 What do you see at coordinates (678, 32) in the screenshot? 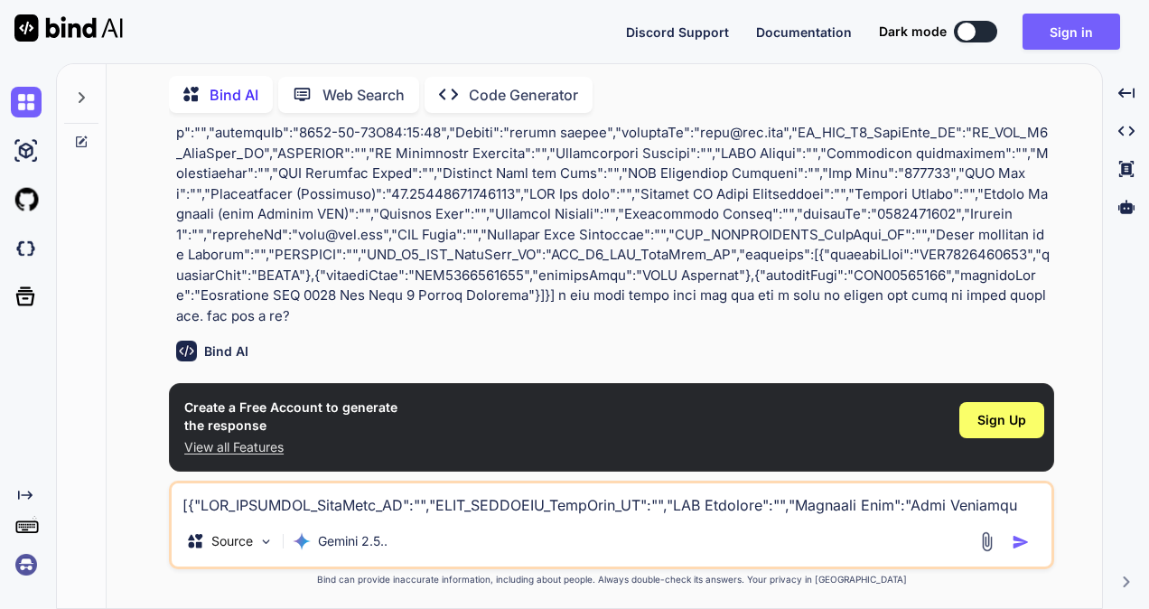
I see `button: Discord Support` at bounding box center [678, 32].